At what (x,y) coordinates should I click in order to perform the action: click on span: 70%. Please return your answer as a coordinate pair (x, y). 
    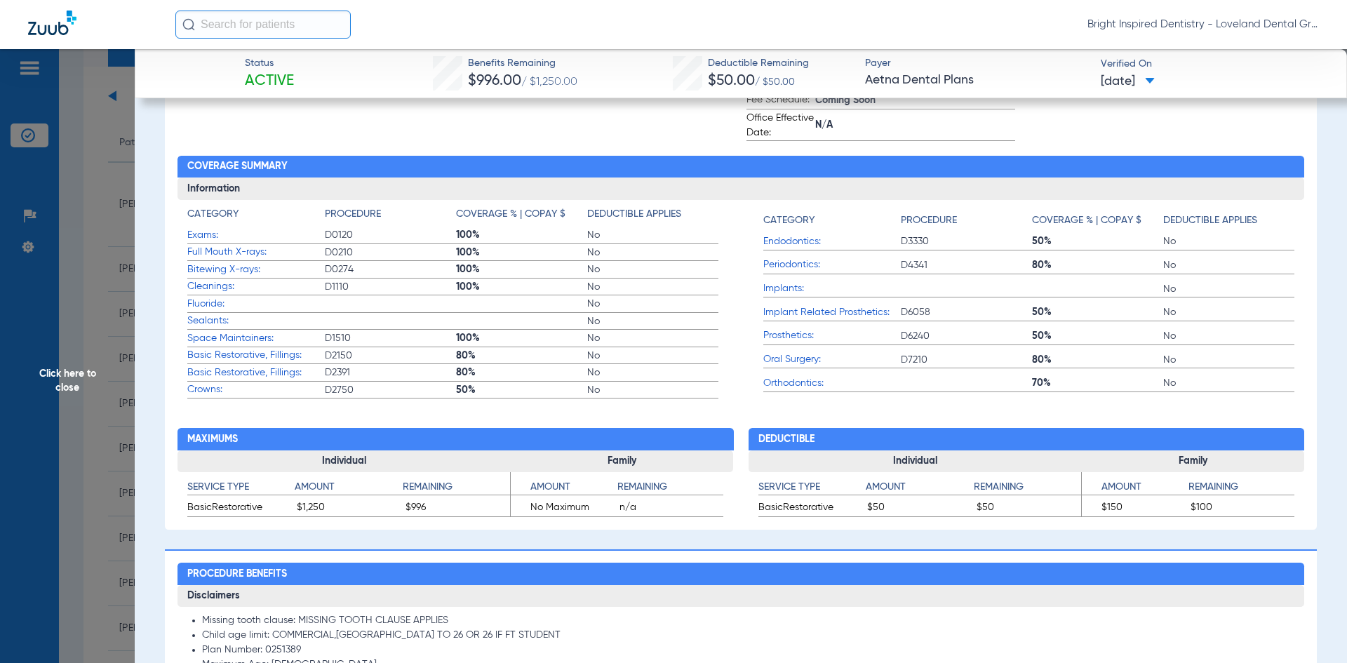
    Looking at the image, I should click on (1097, 383).